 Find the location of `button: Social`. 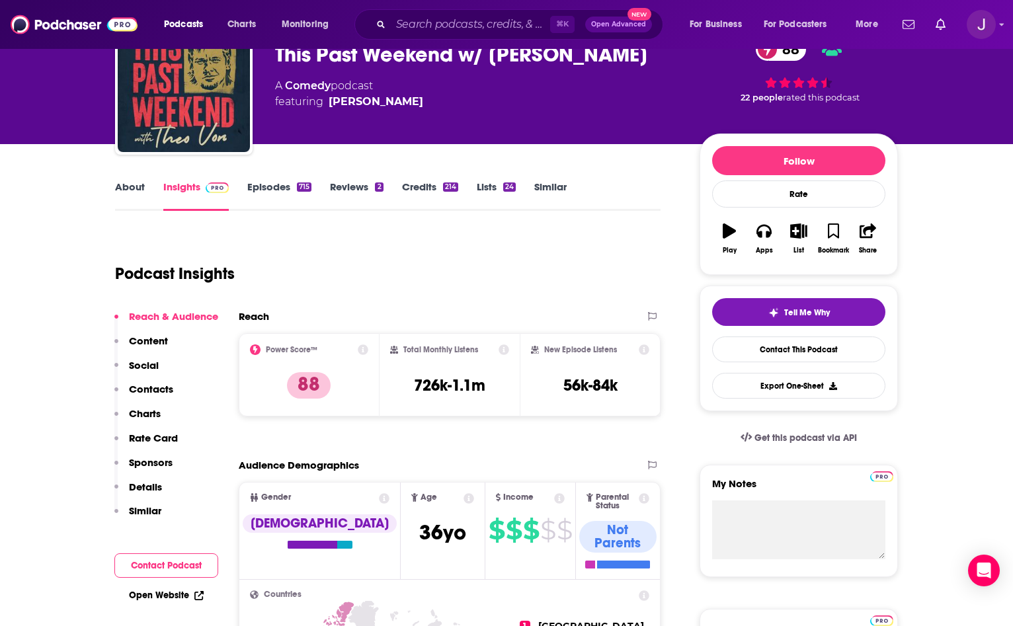

button: Social is located at coordinates (136, 371).